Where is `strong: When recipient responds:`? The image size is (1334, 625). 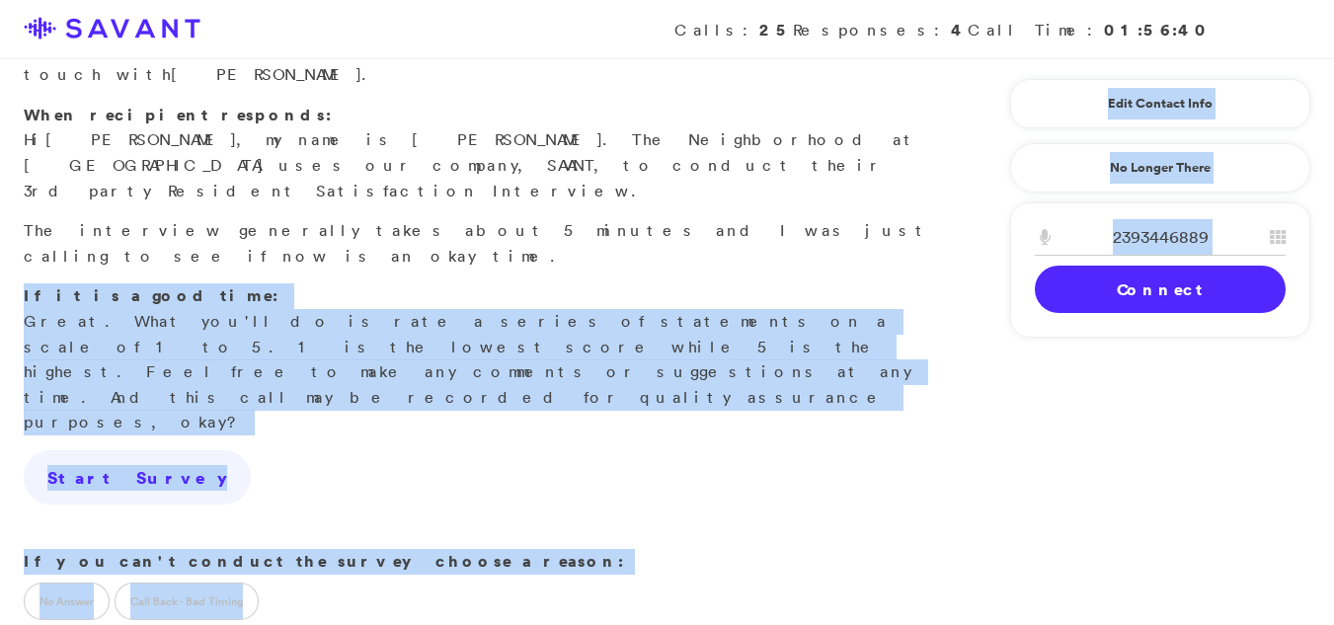
strong: When recipient responds: is located at coordinates (178, 115).